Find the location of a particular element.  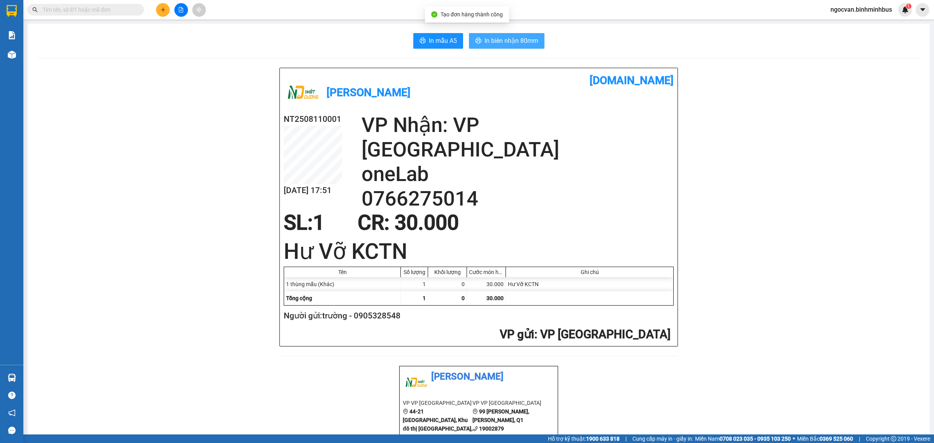

div: Hư Vỡ KCTN is located at coordinates (589, 284).